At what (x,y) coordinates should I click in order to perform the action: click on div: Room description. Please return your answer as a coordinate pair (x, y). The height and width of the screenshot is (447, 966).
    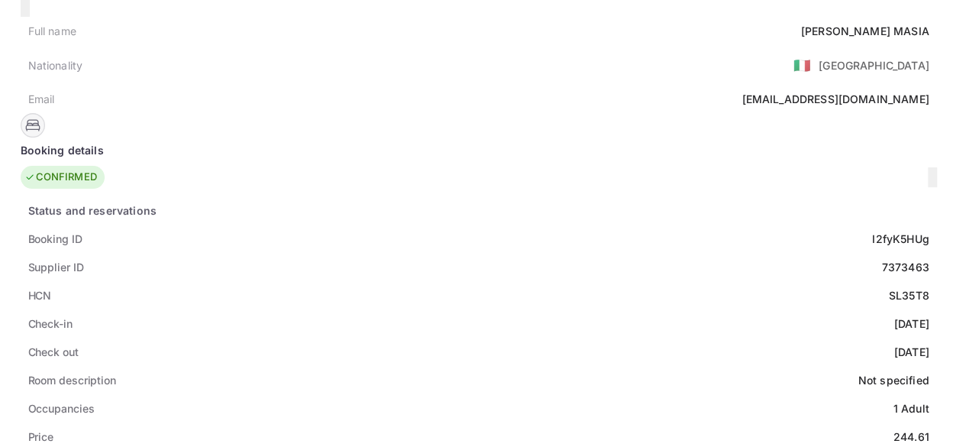
    Looking at the image, I should click on (72, 379).